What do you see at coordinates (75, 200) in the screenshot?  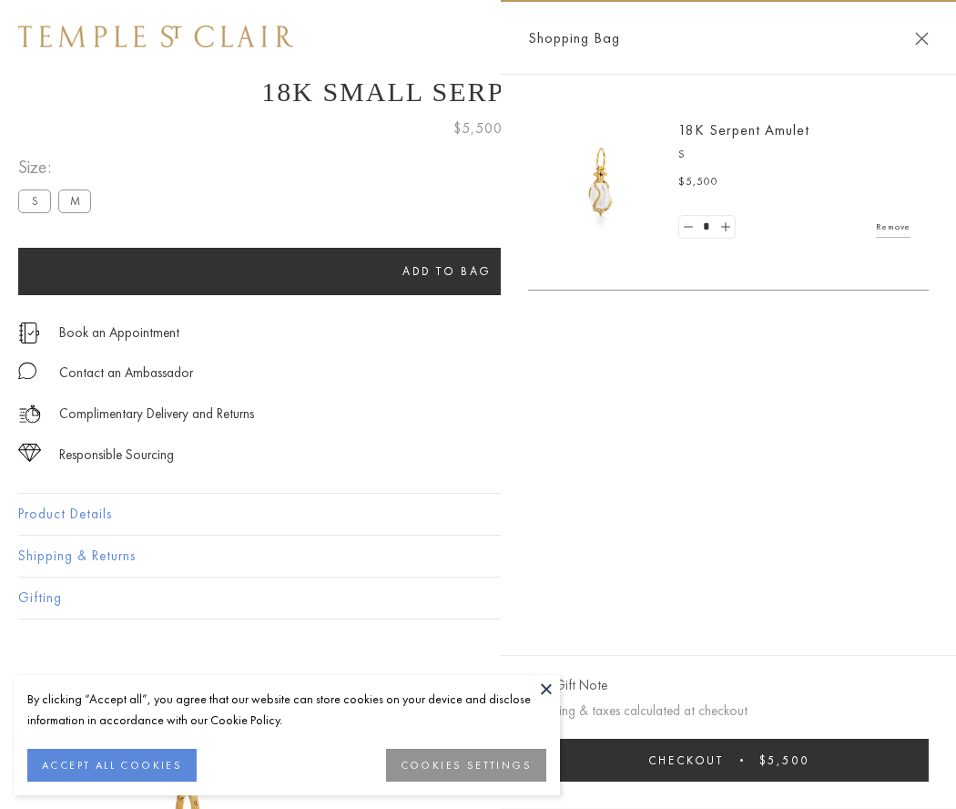 I see `label: M` at bounding box center [75, 200].